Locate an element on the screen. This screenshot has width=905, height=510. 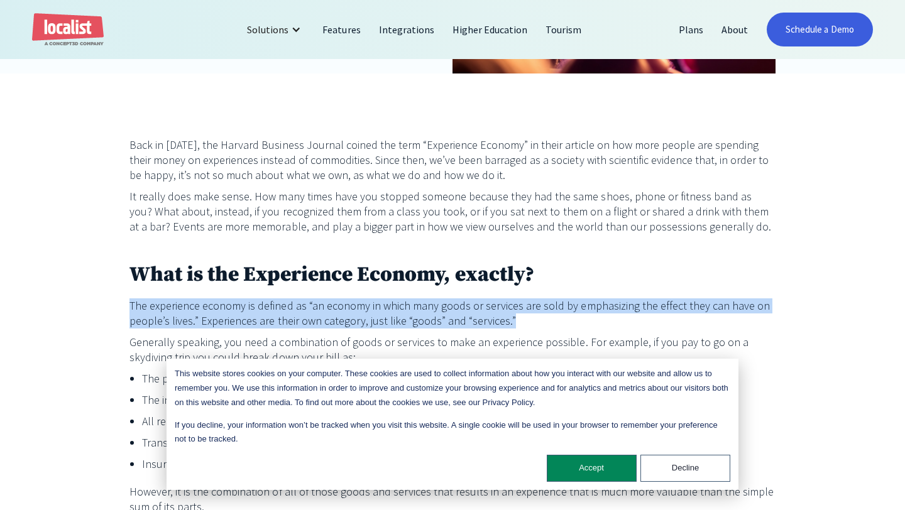
a: Higher Education is located at coordinates (490, 30).